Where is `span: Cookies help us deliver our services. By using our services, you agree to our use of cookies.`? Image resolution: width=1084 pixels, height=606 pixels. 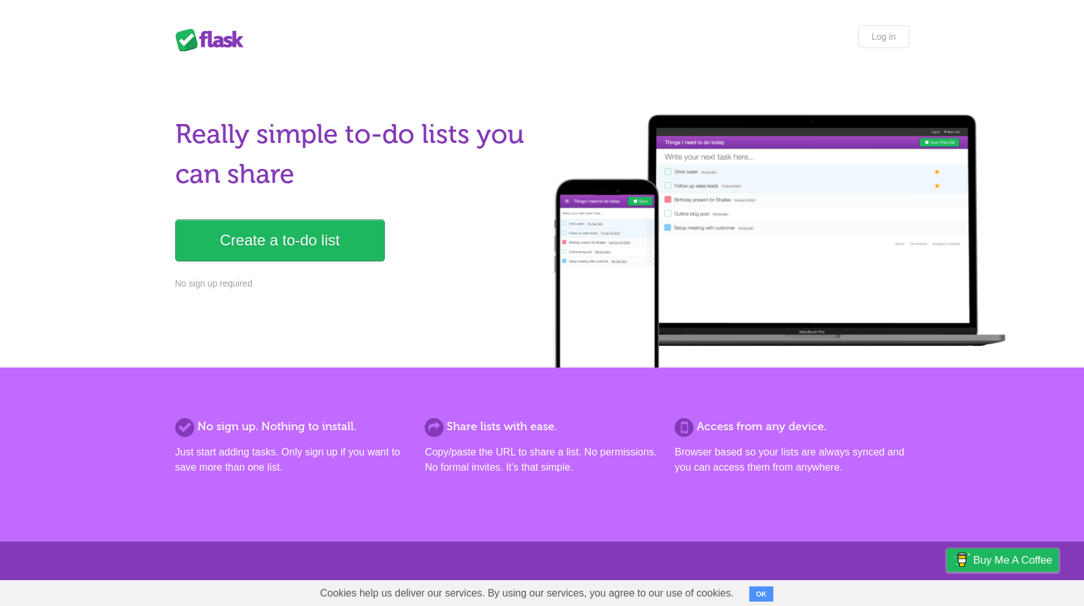 span: Cookies help us deliver our services. By using our services, you agree to our use of cookies. is located at coordinates (527, 594).